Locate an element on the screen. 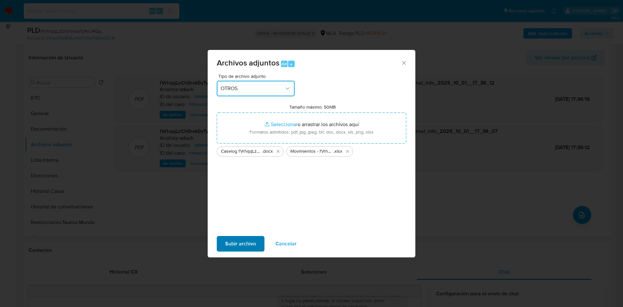 The width and height of the screenshot is (623, 307). span: .docx is located at coordinates (267, 152).